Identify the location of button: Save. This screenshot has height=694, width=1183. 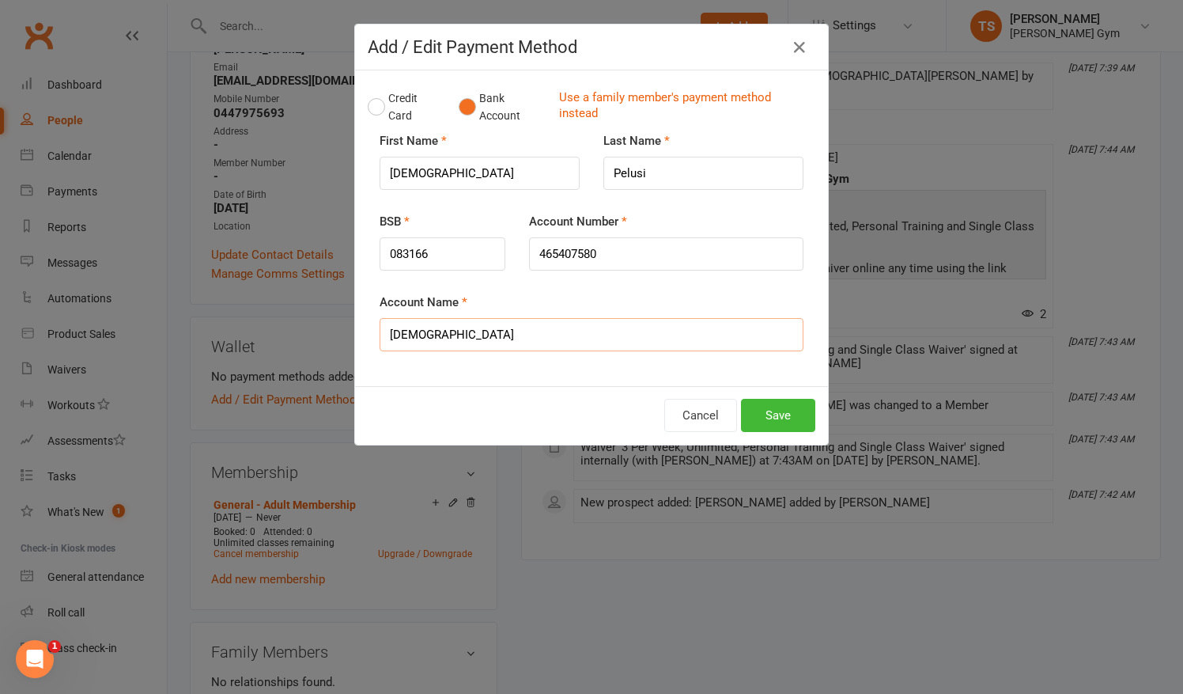
(778, 415).